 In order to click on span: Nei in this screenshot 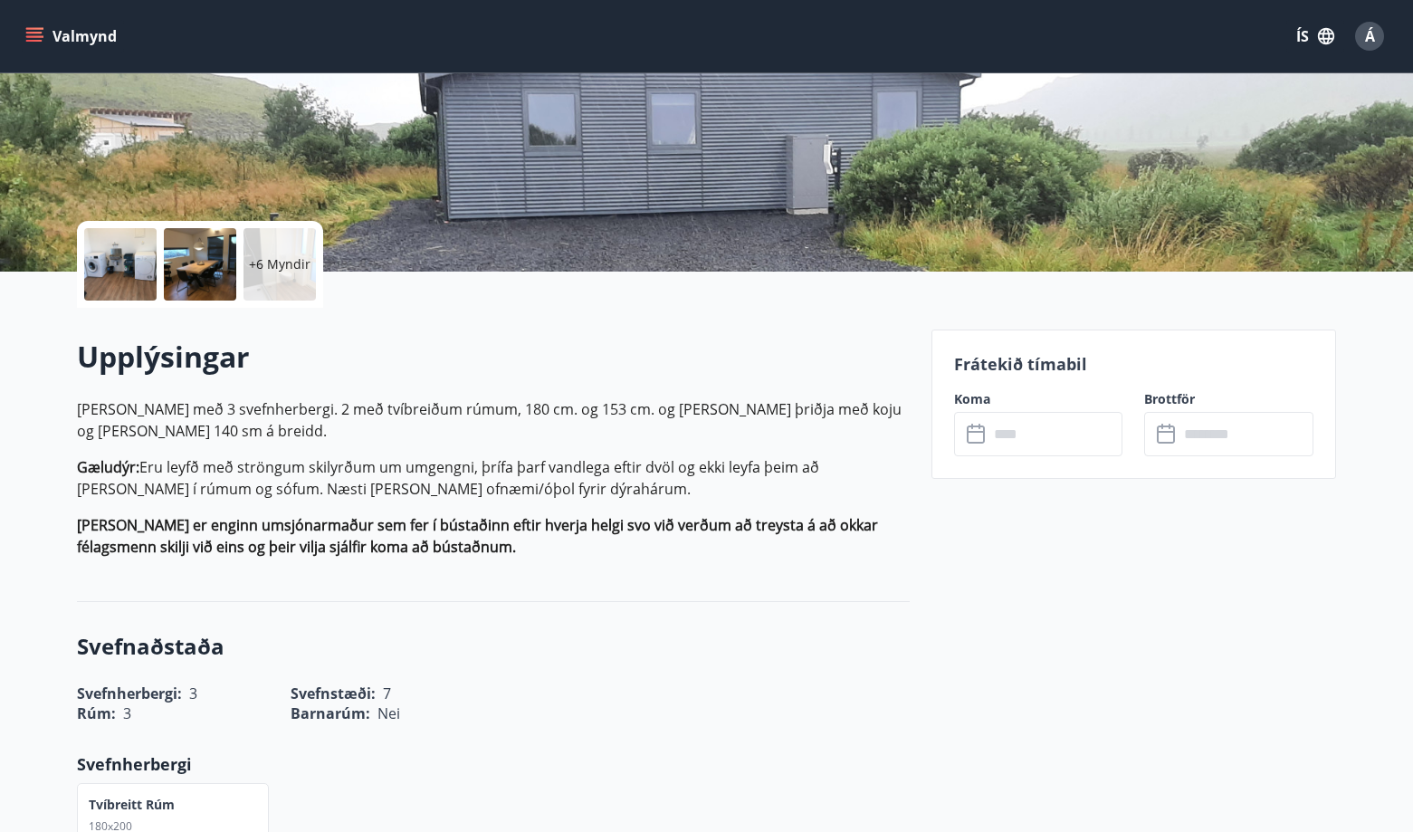, I will do `click(388, 713)`.